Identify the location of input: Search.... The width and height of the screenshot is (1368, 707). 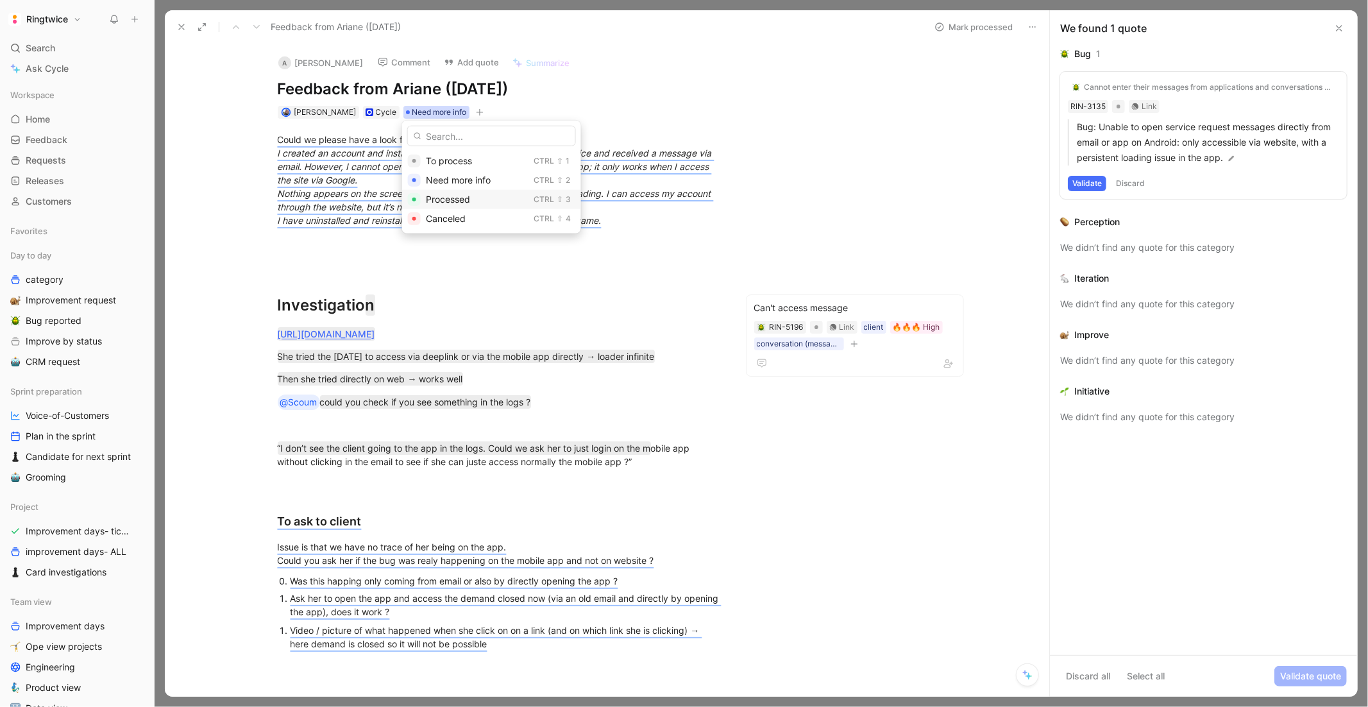
(491, 136).